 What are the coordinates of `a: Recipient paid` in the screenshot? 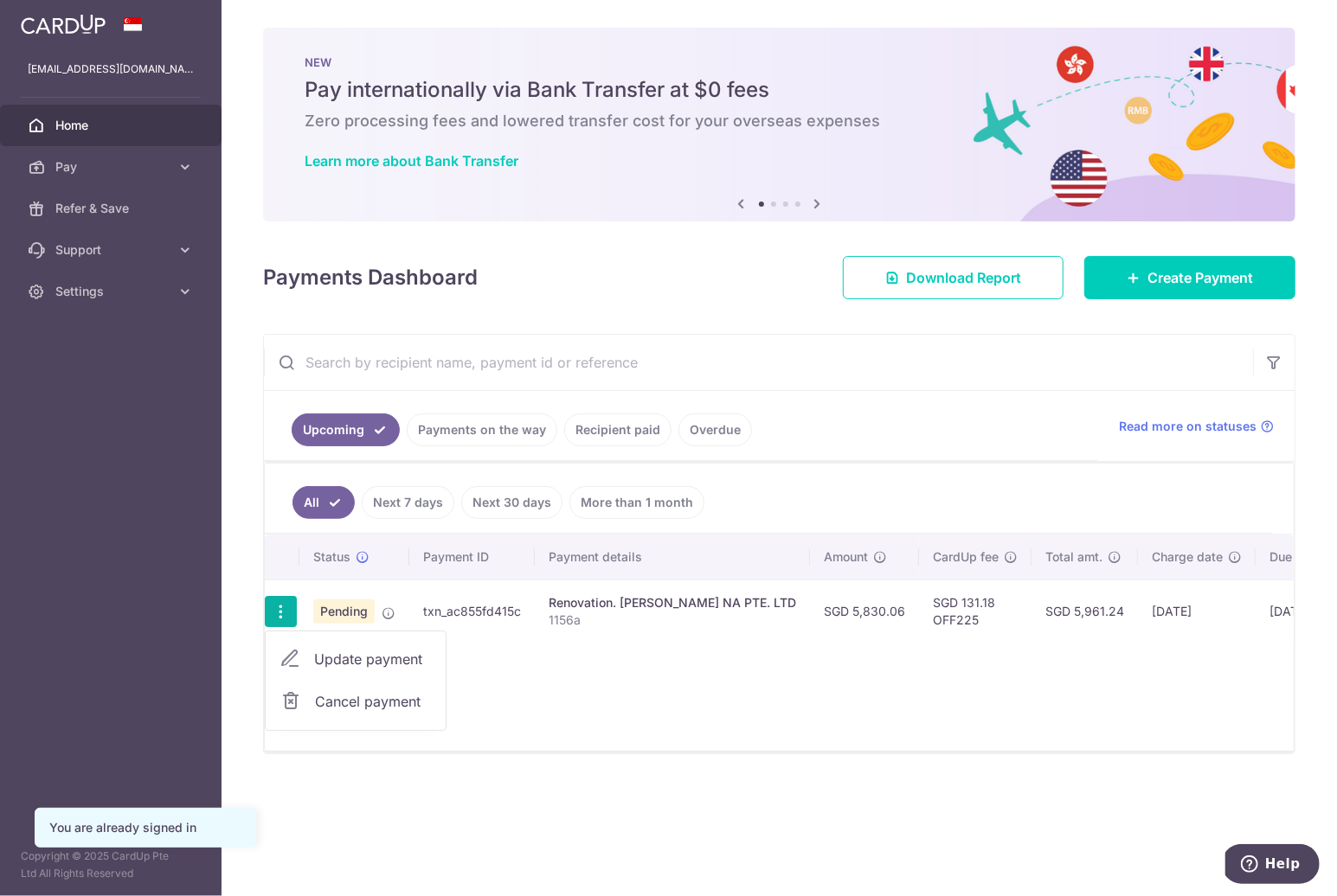 It's located at (618, 430).